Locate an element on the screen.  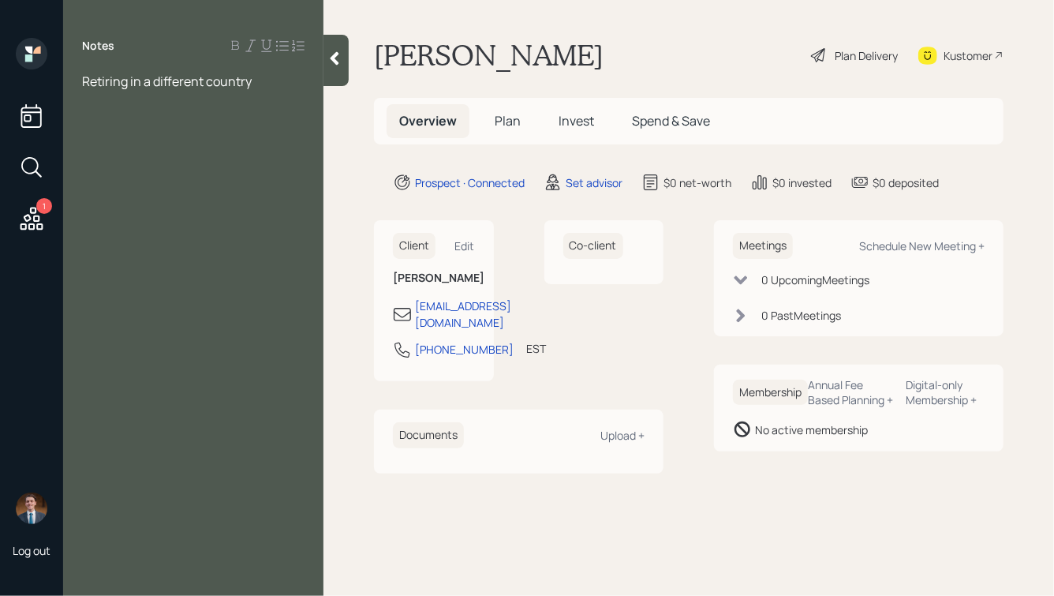
div: Kustomer is located at coordinates (968, 55).